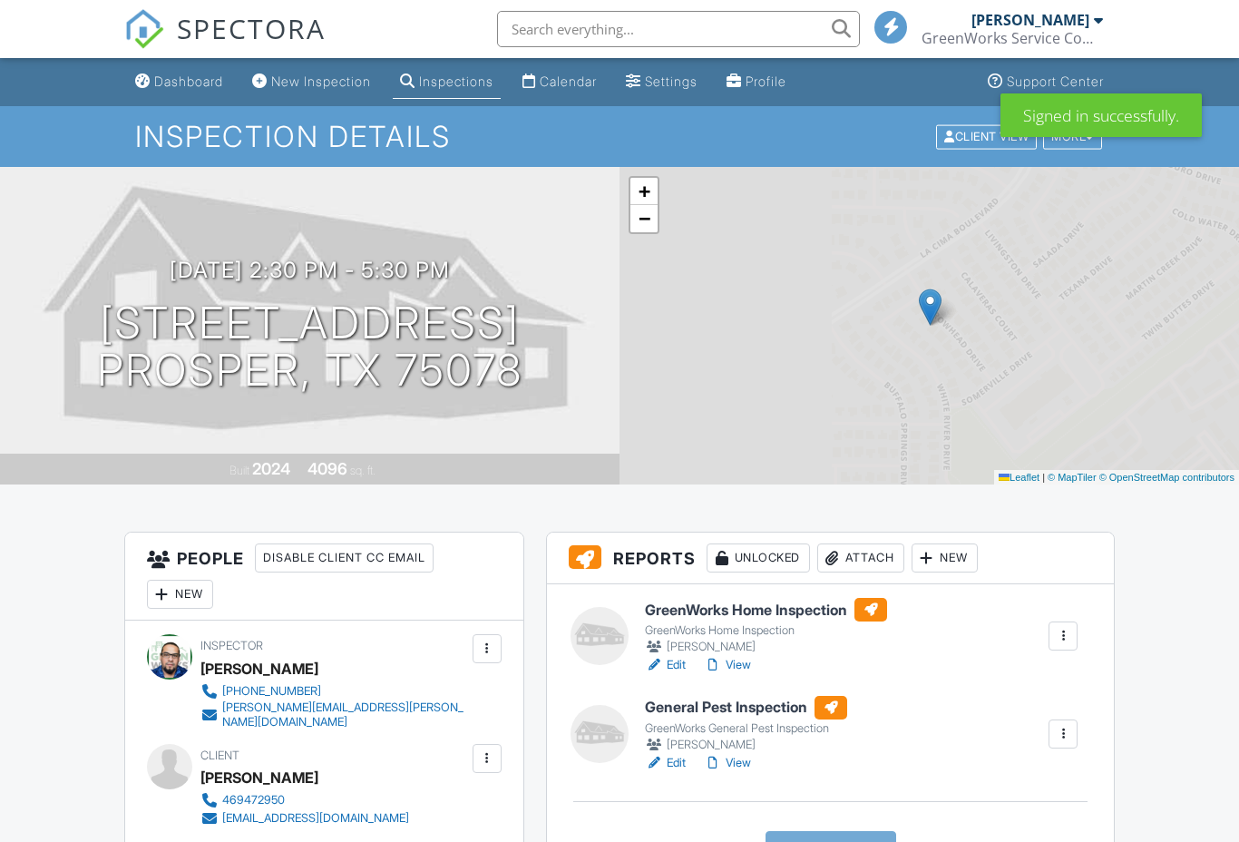 This screenshot has width=1239, height=842. I want to click on a: Support Center, so click(1046, 82).